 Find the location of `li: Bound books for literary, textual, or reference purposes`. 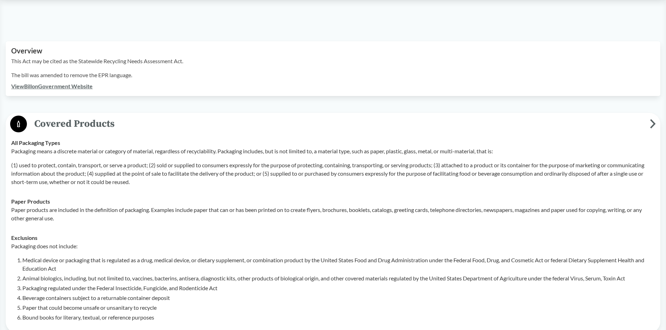

li: Bound books for literary, textual, or reference purposes is located at coordinates (338, 318).